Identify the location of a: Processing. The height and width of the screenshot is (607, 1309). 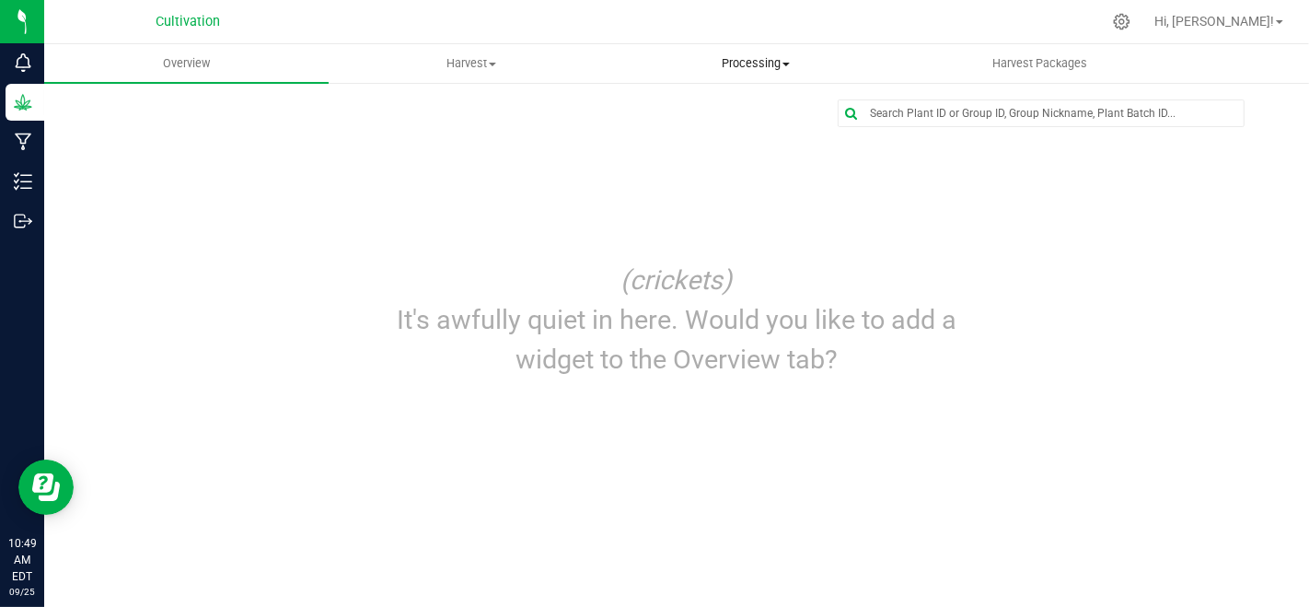
(755, 64).